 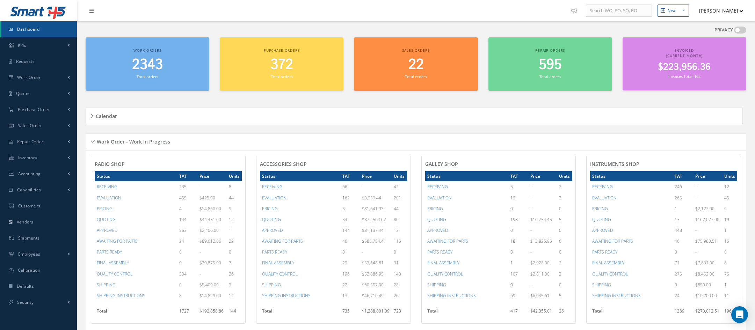 What do you see at coordinates (729, 241) in the screenshot?
I see `td: 15` at bounding box center [729, 241].